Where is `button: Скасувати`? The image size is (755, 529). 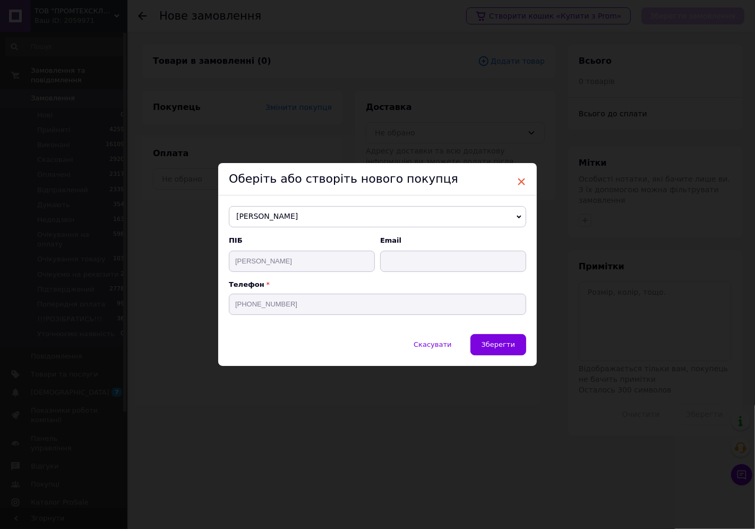
button: Скасувати is located at coordinates (432, 345).